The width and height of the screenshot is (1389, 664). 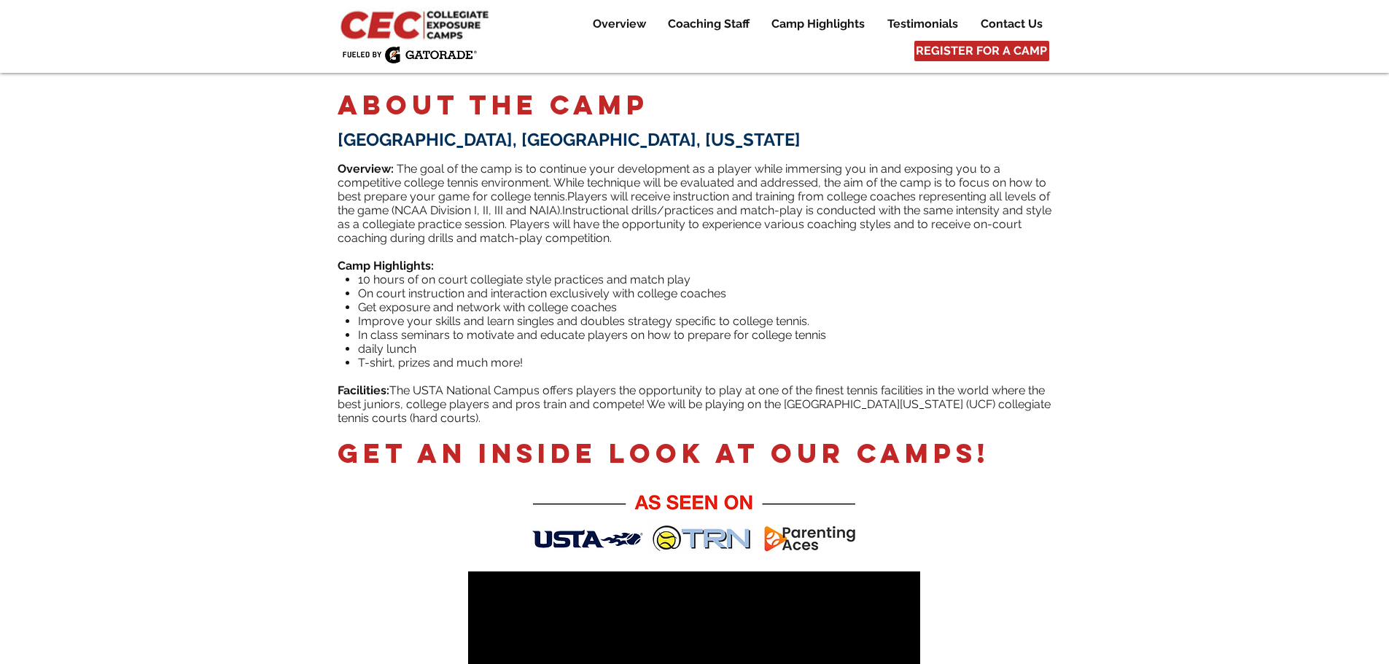 I want to click on nav: Site, so click(x=811, y=24).